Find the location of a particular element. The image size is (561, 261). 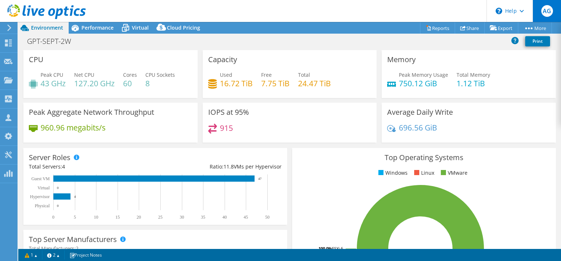

a: 1 is located at coordinates (31, 254).